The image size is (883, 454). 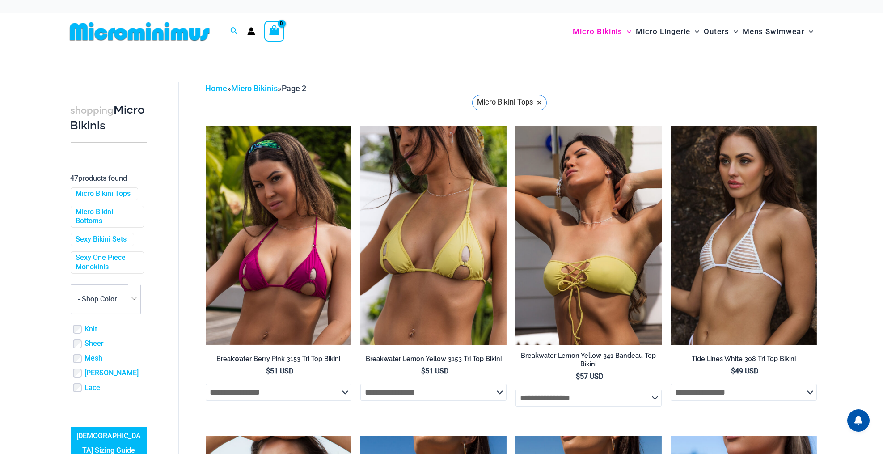 What do you see at coordinates (744, 360) in the screenshot?
I see `a: Tide Lines White 308 Tri Top Bikini` at bounding box center [744, 360].